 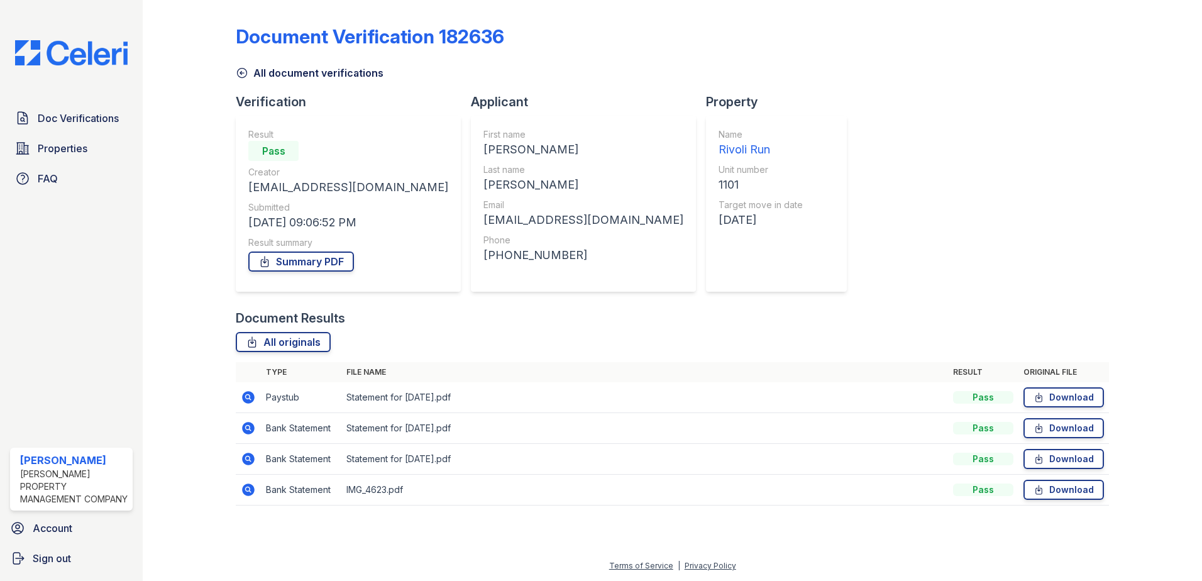 What do you see at coordinates (584, 240) in the screenshot?
I see `div: Phone` at bounding box center [584, 240].